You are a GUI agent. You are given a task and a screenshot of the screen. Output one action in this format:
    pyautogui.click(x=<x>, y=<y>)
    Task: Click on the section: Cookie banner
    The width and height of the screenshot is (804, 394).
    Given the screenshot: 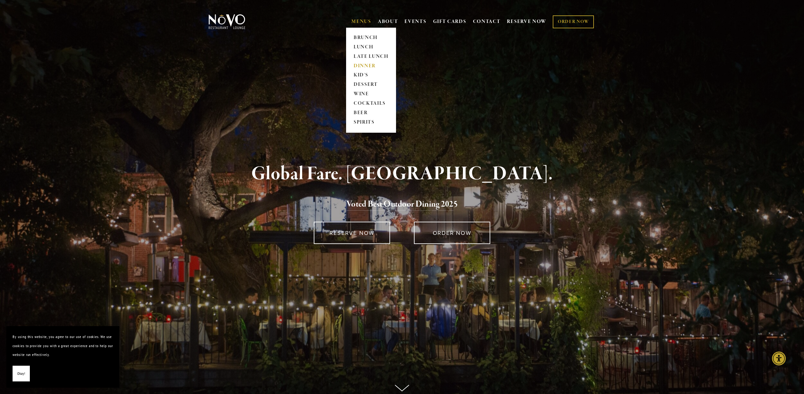 What is the action you would take?
    pyautogui.click(x=63, y=357)
    